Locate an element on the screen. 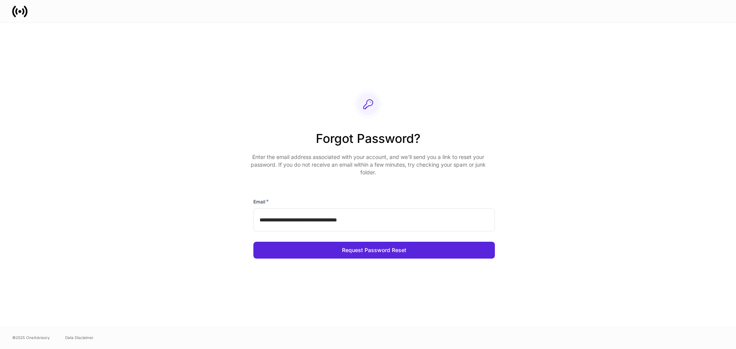 The image size is (736, 349). h2: Forgot Password? is located at coordinates (368, 142).